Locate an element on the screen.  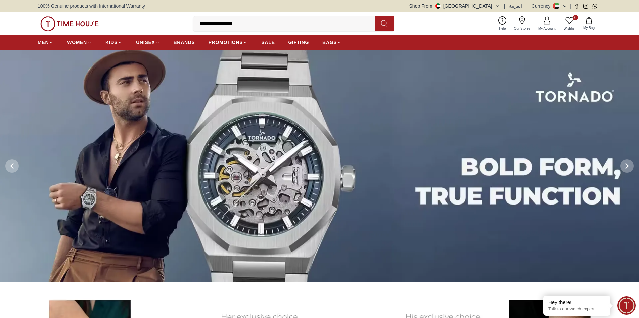
a: PROMOTIONS is located at coordinates (228, 42).